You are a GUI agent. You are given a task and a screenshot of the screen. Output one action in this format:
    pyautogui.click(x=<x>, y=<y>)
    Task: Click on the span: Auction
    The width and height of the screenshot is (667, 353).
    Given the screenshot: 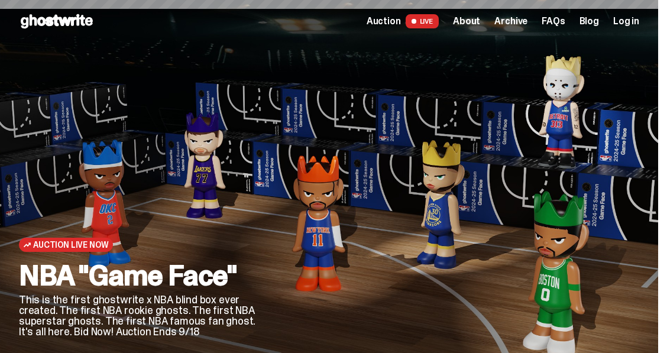 What is the action you would take?
    pyautogui.click(x=384, y=21)
    